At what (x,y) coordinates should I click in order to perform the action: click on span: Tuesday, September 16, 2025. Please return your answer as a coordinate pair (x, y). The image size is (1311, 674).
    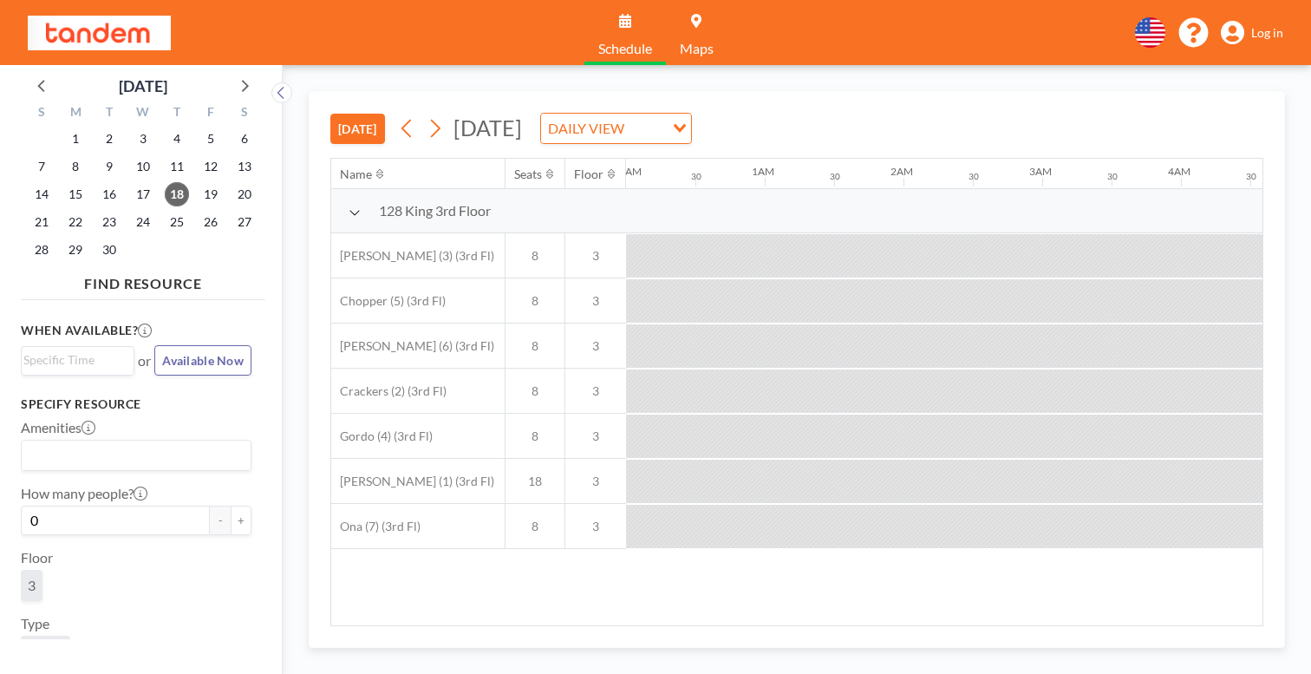
    Looking at the image, I should click on (109, 194).